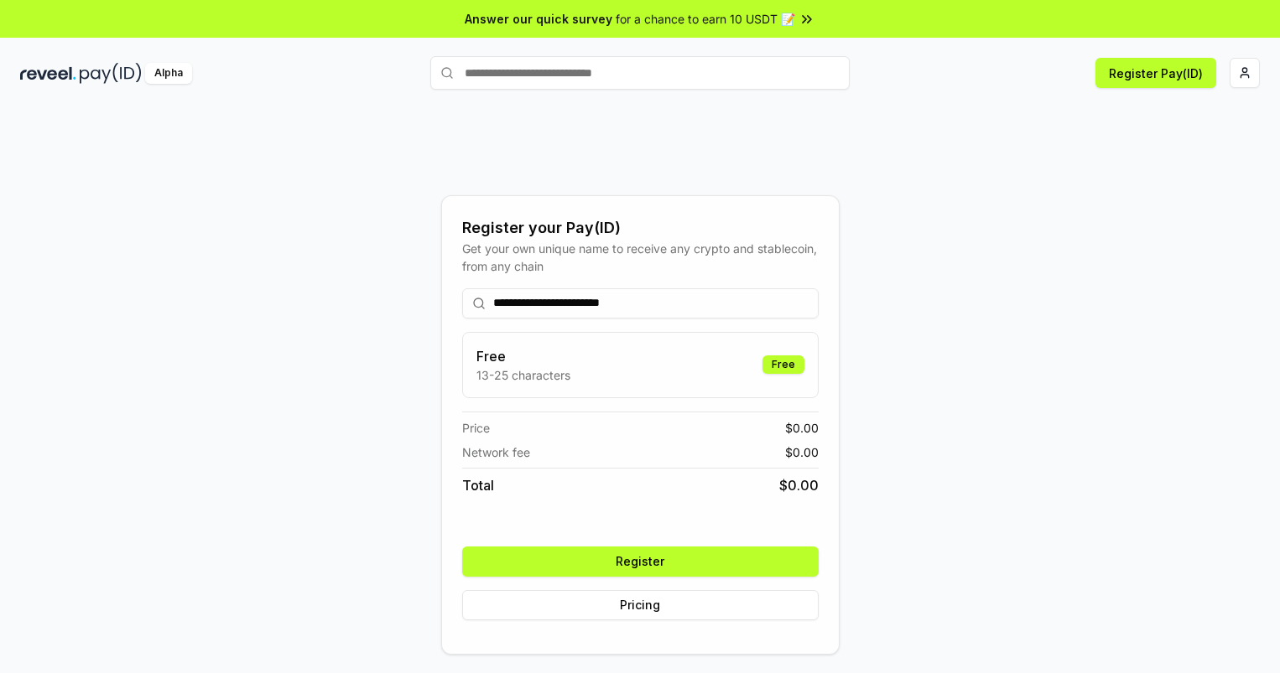 The height and width of the screenshot is (673, 1280). I want to click on img: reveel_dark, so click(48, 73).